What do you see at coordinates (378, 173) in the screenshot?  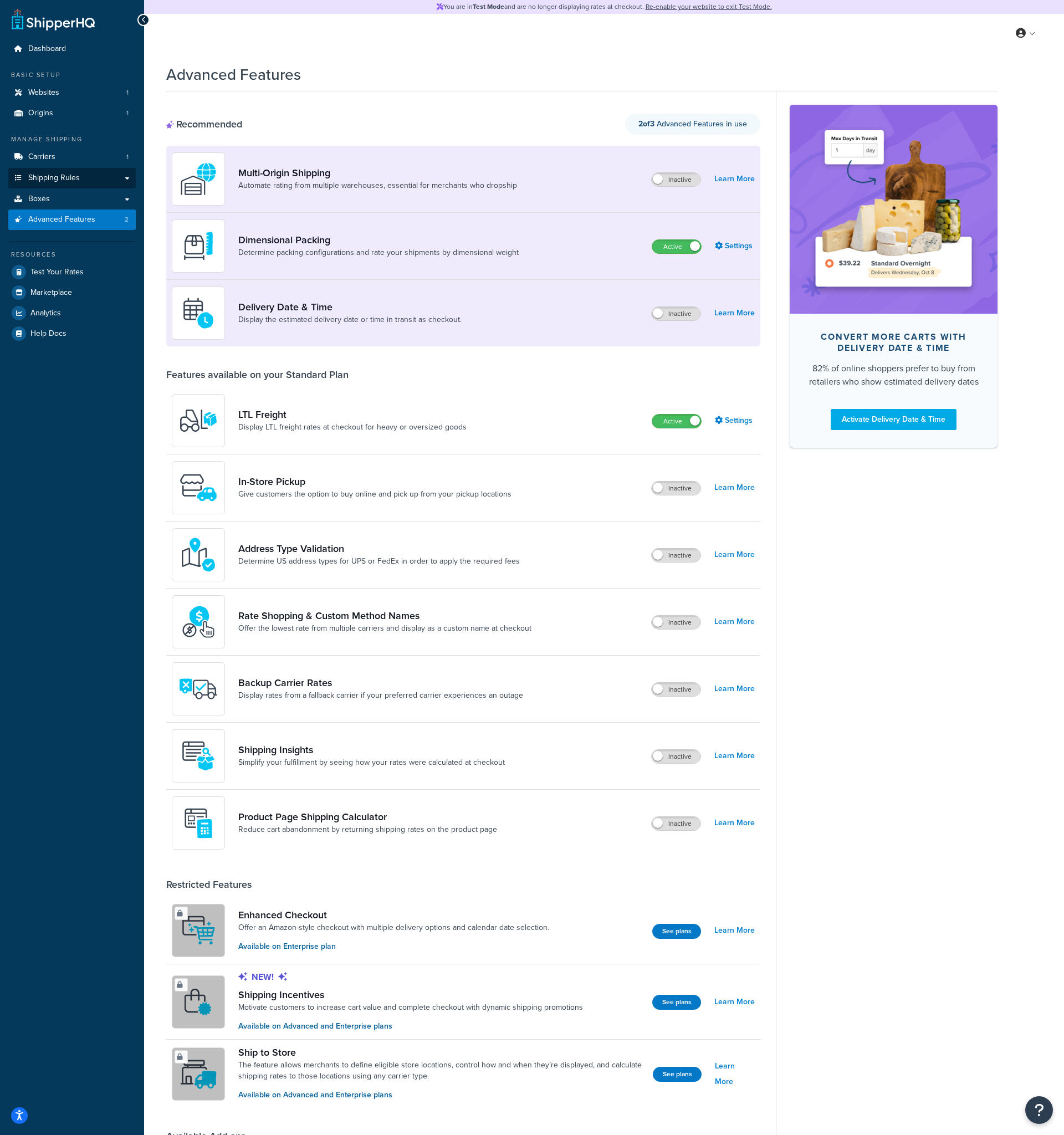 I see `a: Multi-Origin Shipping` at bounding box center [378, 173].